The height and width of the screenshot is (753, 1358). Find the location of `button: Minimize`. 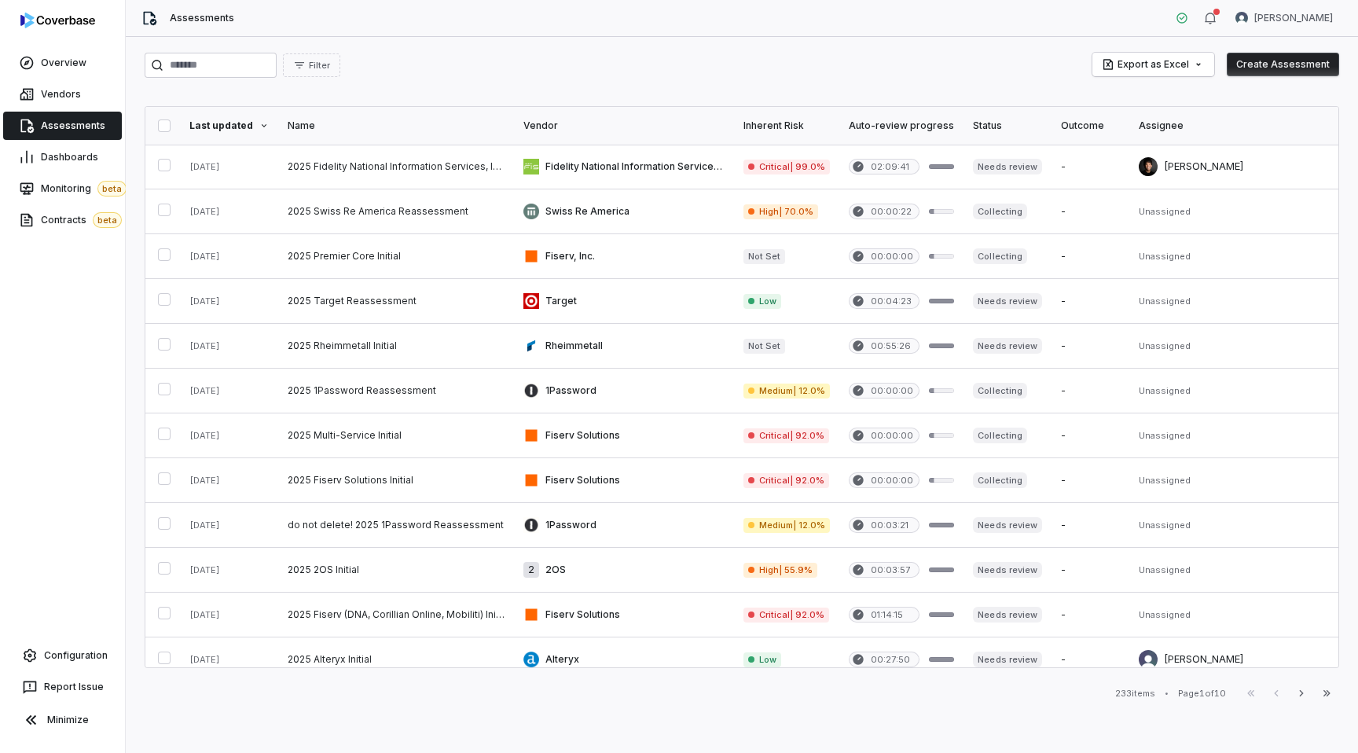

button: Minimize is located at coordinates (62, 720).